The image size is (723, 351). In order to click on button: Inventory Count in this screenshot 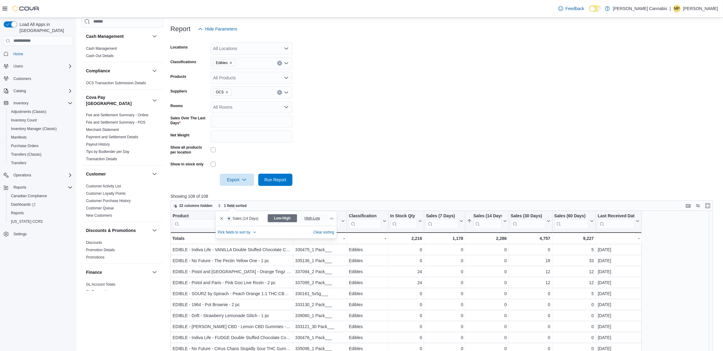, I will do `click(41, 120)`.